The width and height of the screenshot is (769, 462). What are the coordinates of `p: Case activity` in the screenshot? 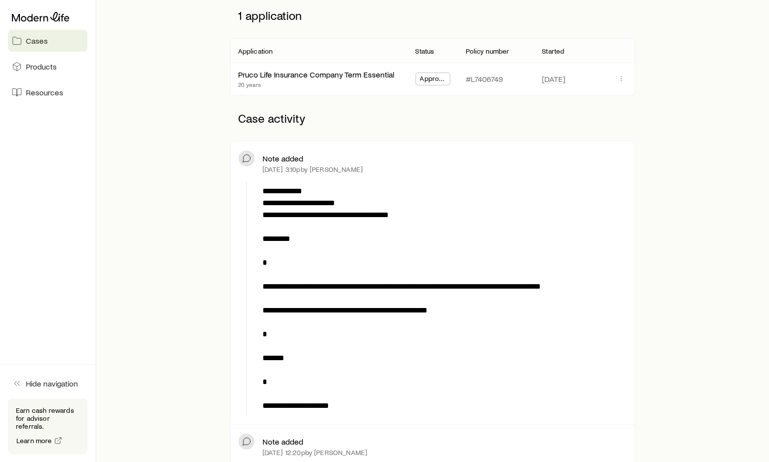 It's located at (433, 118).